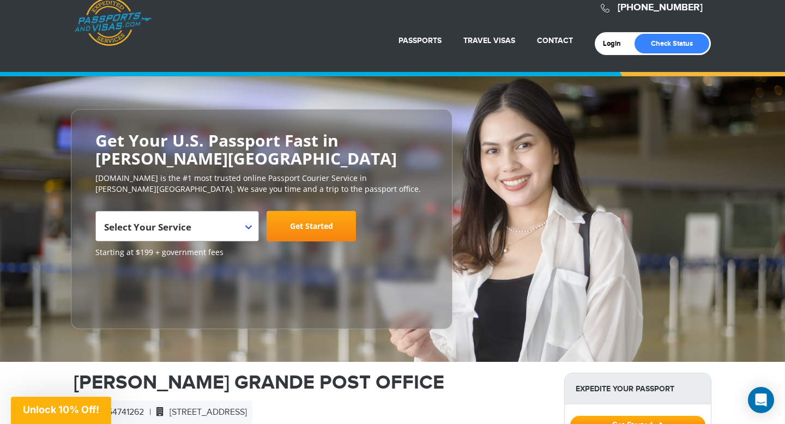  Describe the element at coordinates (761, 400) in the screenshot. I see `div: Open Intercom Messenger` at that location.